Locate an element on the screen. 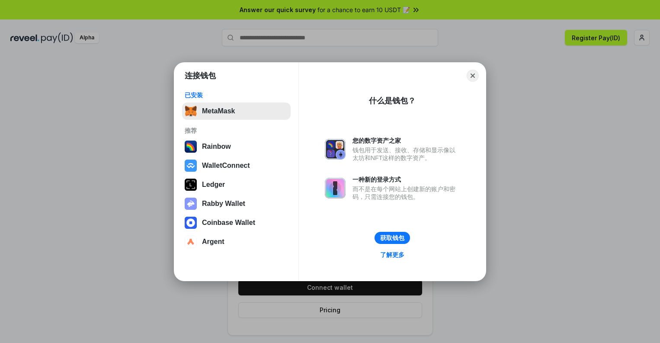 The image size is (660, 343). a: 了解更多 is located at coordinates (392, 255).